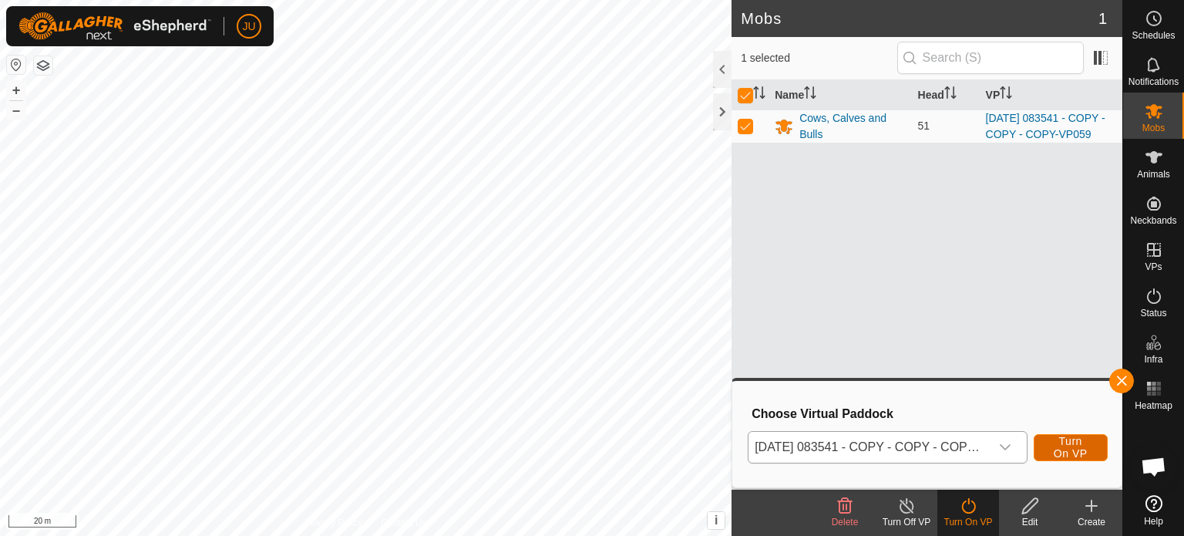  I want to click on span: Notifications, so click(1153, 82).